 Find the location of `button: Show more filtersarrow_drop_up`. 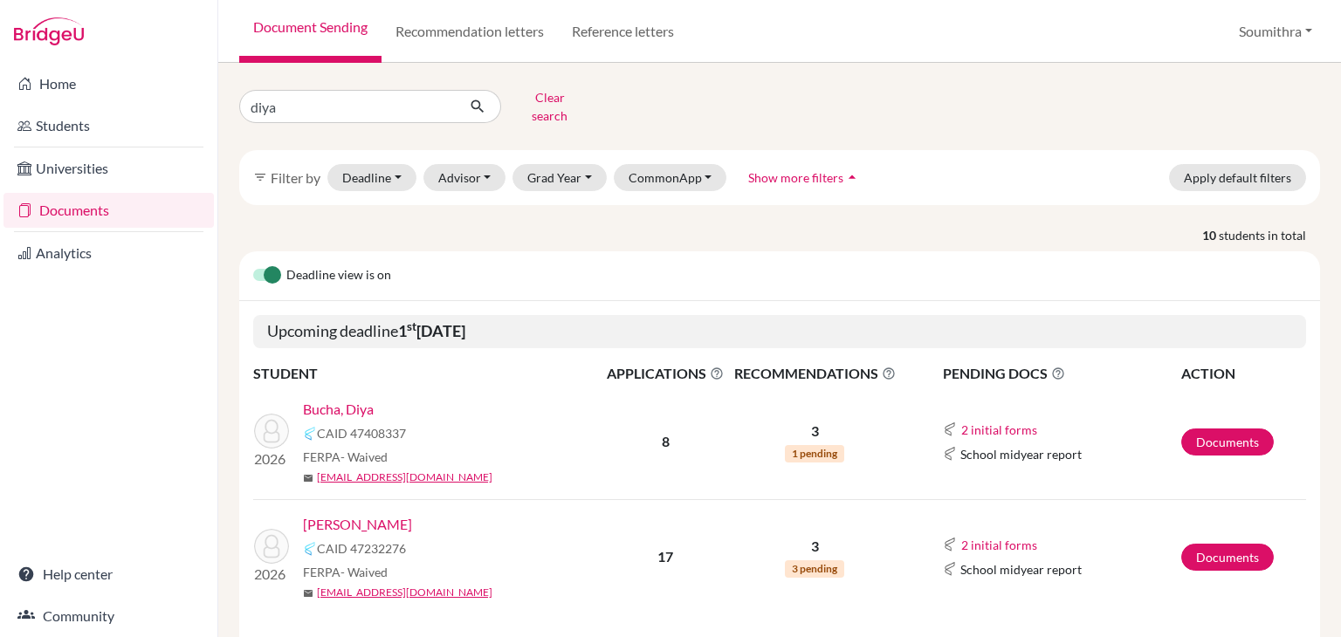

button: Show more filtersarrow_drop_up is located at coordinates (804, 177).